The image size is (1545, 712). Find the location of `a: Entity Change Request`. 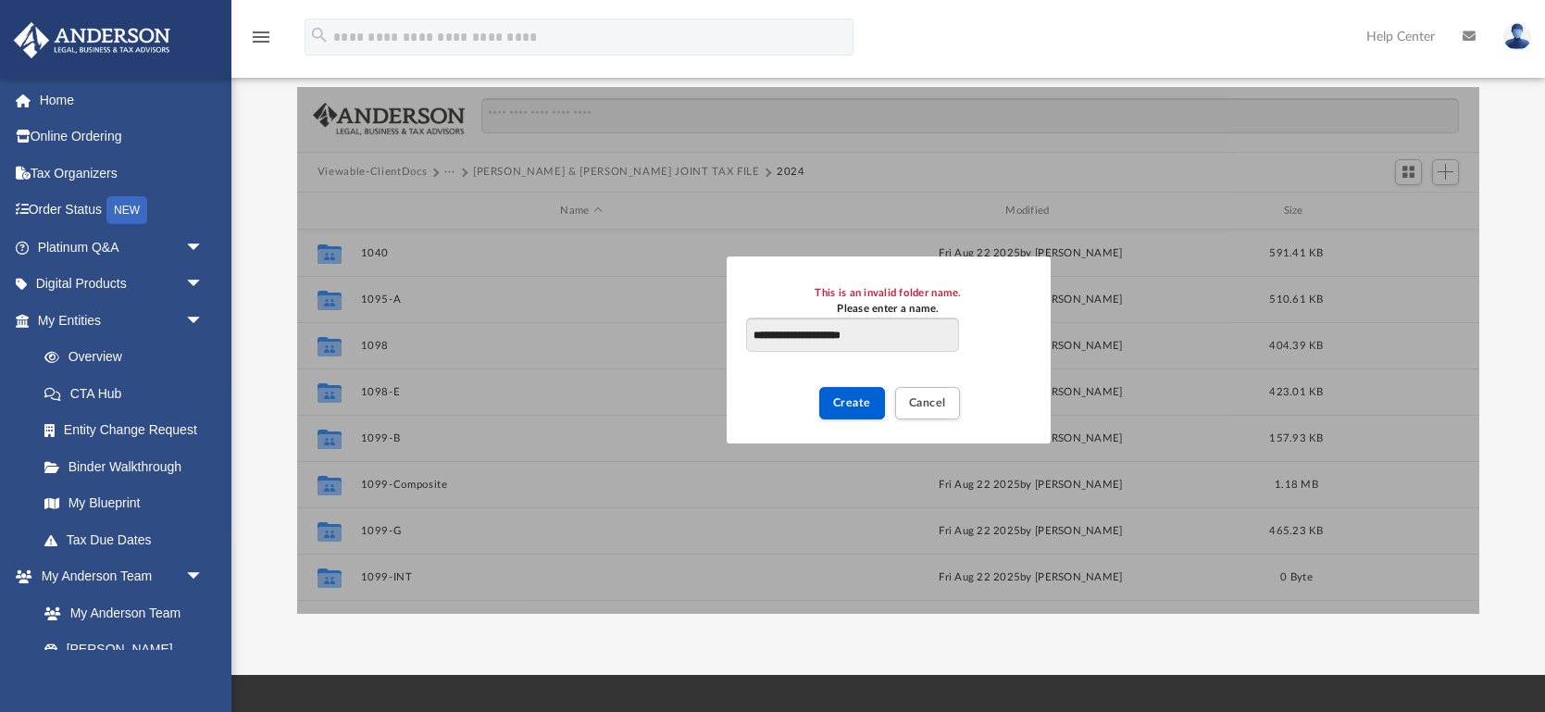

a: Entity Change Request is located at coordinates (129, 430).